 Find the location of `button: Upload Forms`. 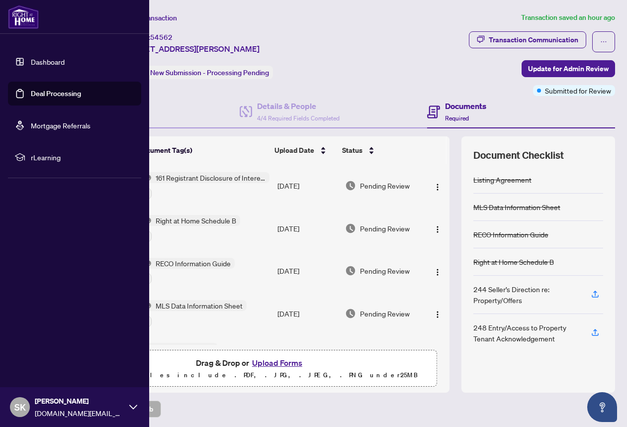

button: Upload Forms is located at coordinates (277, 362).